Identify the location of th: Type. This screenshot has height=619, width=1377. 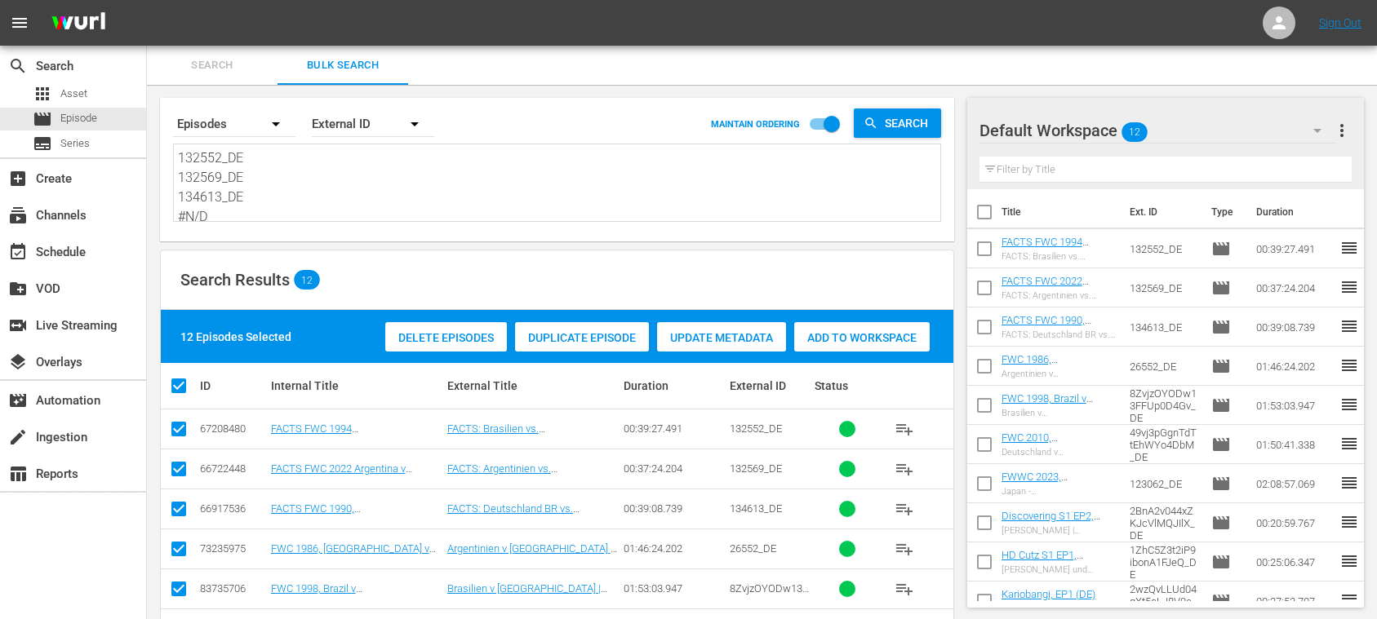
(1223, 212).